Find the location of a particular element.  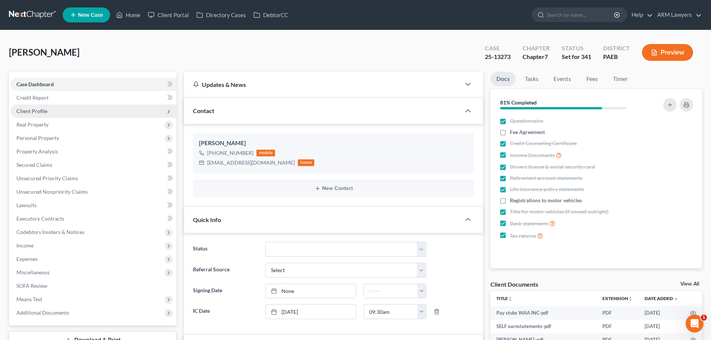

td: Pay stubs WAA INC-pdf is located at coordinates (543, 313).